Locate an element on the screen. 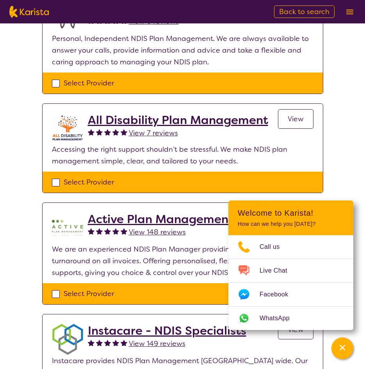  h2: All Disability Plan Management is located at coordinates (178, 120).